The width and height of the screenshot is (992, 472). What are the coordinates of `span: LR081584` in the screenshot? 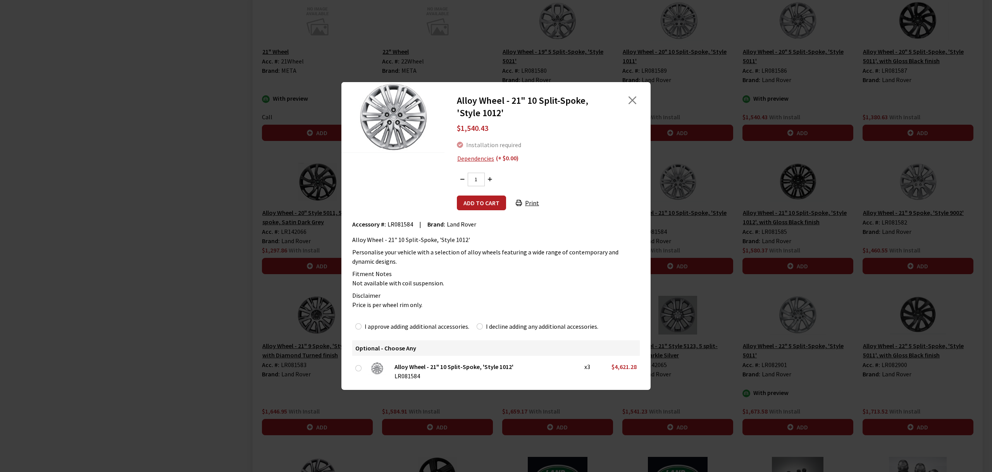 It's located at (400, 224).